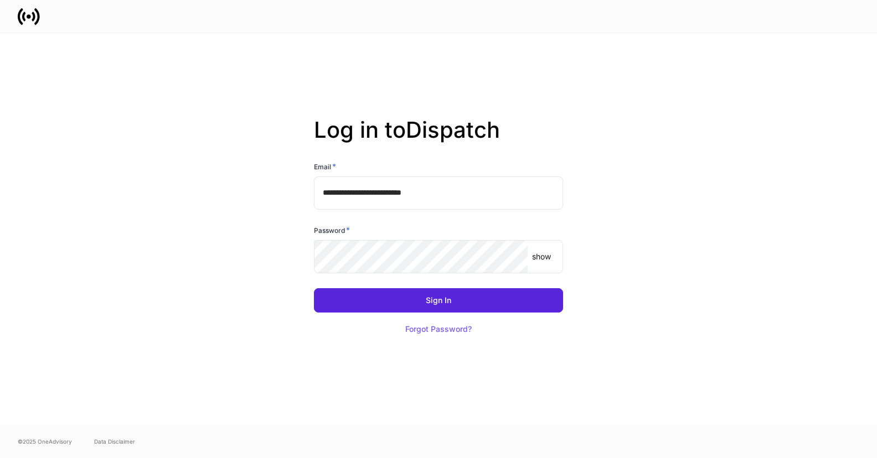 This screenshot has height=458, width=877. Describe the element at coordinates (332, 230) in the screenshot. I see `h6: Password` at that location.